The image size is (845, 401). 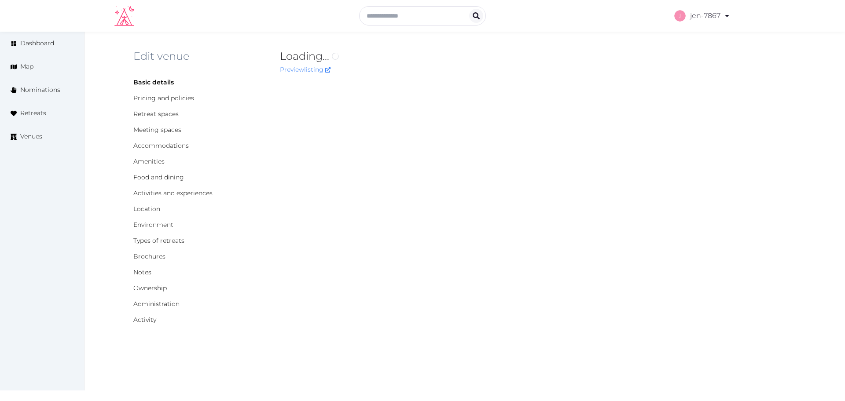 What do you see at coordinates (142, 272) in the screenshot?
I see `a: Notes` at bounding box center [142, 272].